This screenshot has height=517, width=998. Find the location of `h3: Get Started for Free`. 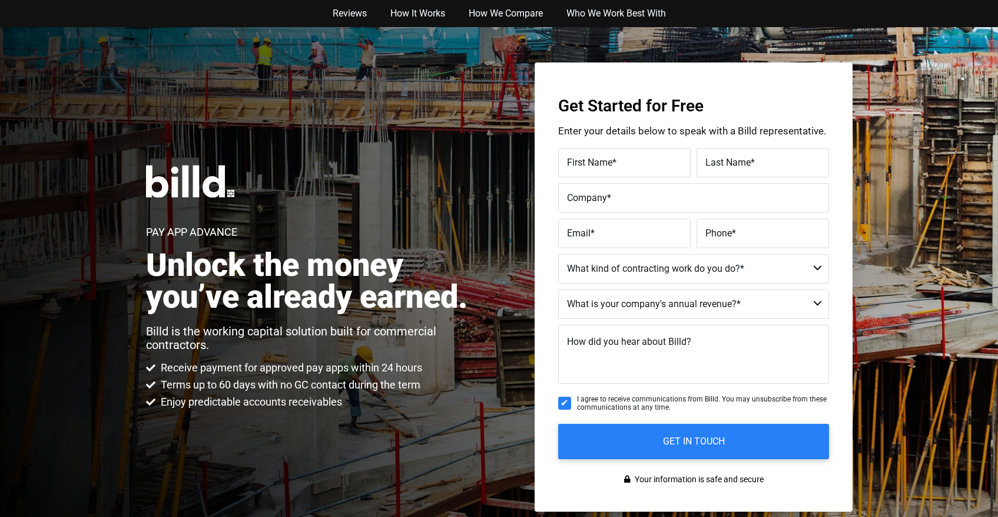

h3: Get Started for Free is located at coordinates (694, 106).